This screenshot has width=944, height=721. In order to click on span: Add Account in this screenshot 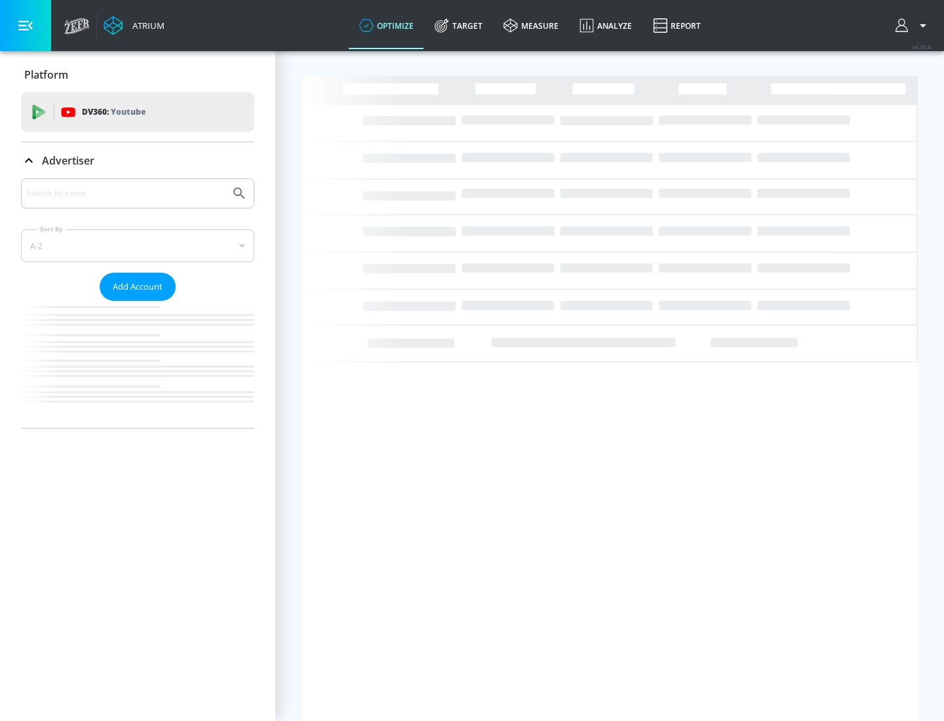, I will do `click(138, 287)`.